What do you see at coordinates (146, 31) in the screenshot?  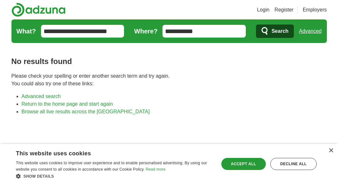 I see `label: Where?` at bounding box center [146, 31].